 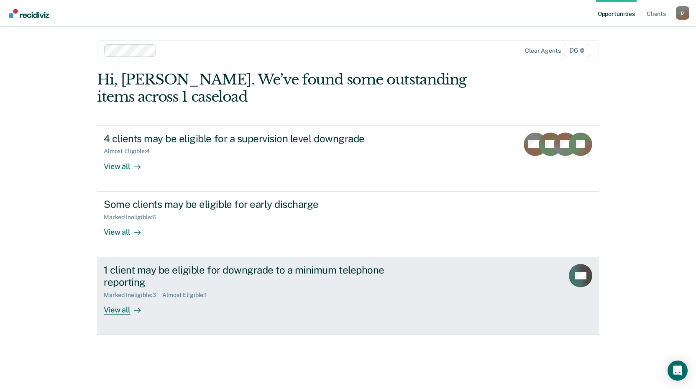 What do you see at coordinates (348, 296) in the screenshot?
I see `a: 1 client may be eligible for downgrade to a minimum telephone reportingMarked Ineligible:3Almost ...` at bounding box center [348, 296].